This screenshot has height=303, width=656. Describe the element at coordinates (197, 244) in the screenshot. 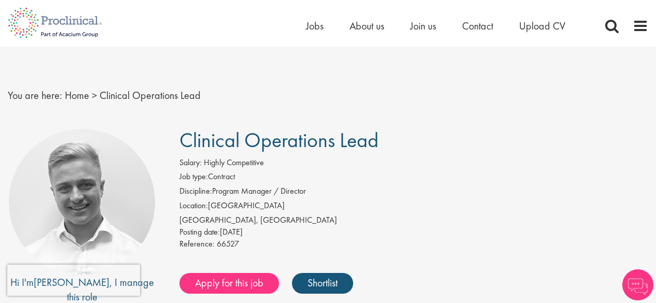

I see `label: Reference:` at that location.